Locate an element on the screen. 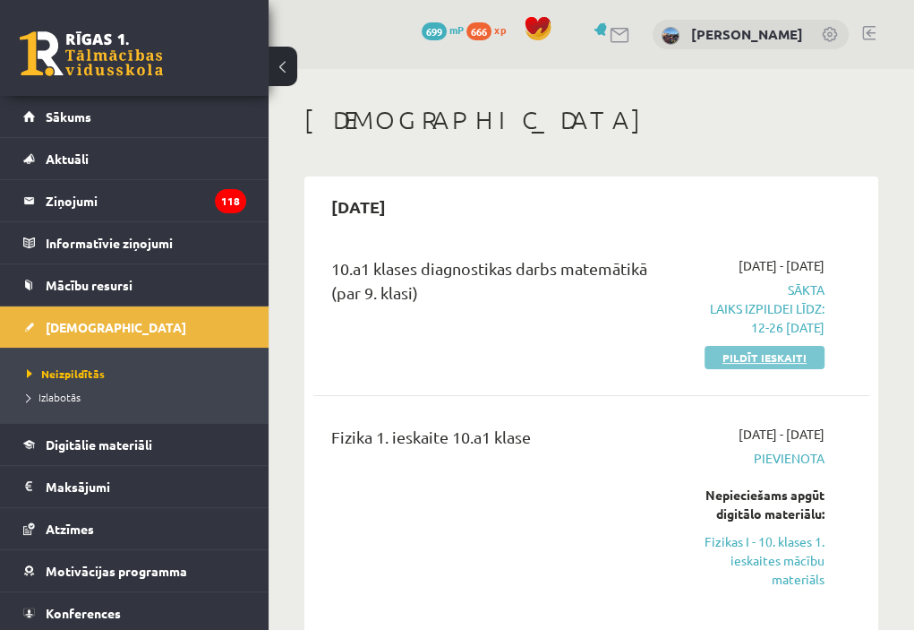 This screenshot has height=630, width=914. a: Atzīmes is located at coordinates (134, 528).